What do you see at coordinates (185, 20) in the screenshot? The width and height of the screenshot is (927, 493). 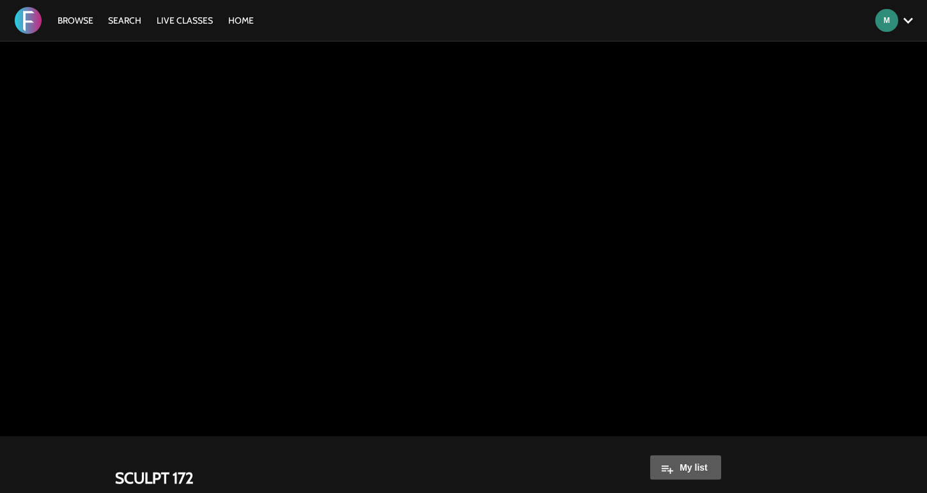 I see `a: LIVE CLASSES` at bounding box center [185, 20].